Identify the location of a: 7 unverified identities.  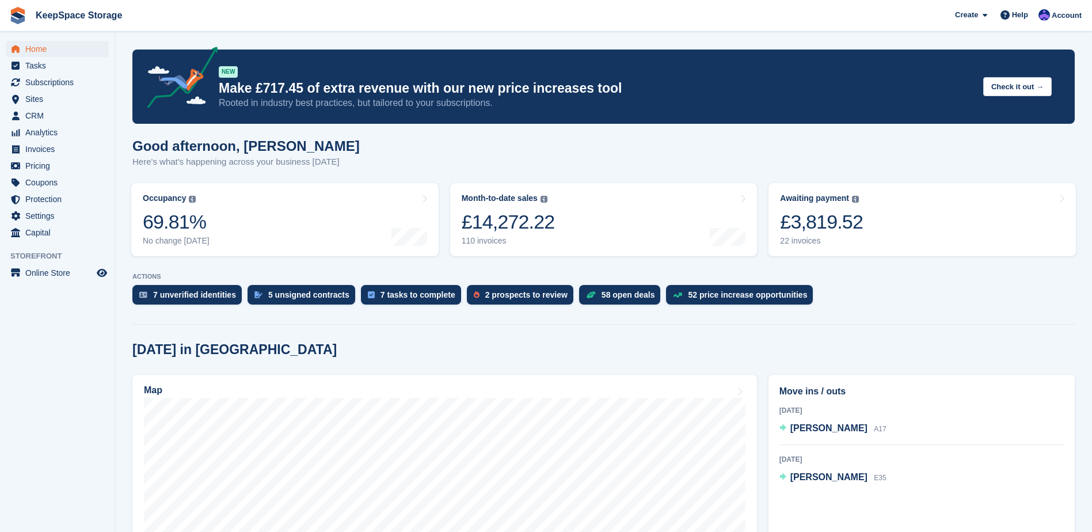
(190, 298).